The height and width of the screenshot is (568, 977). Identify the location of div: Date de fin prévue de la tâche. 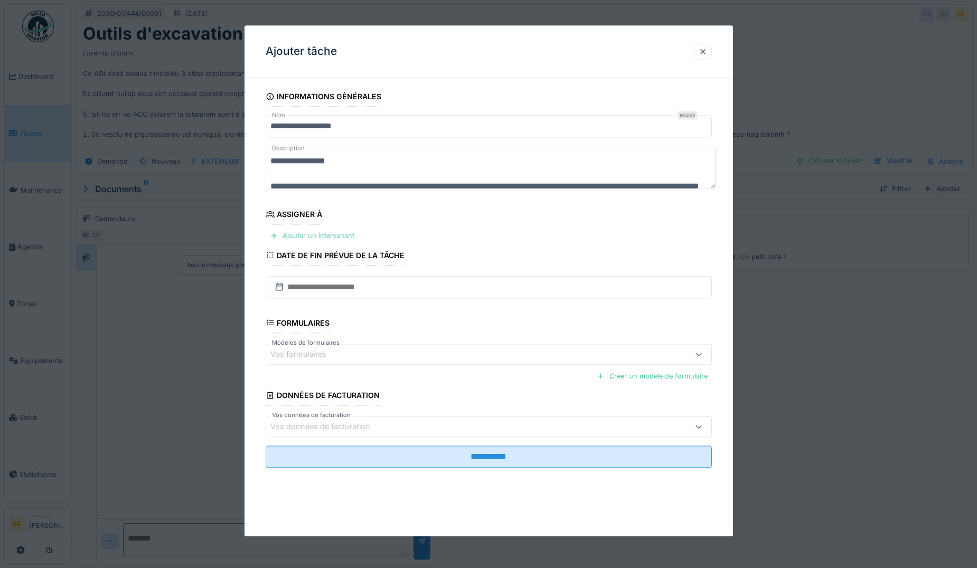
(335, 257).